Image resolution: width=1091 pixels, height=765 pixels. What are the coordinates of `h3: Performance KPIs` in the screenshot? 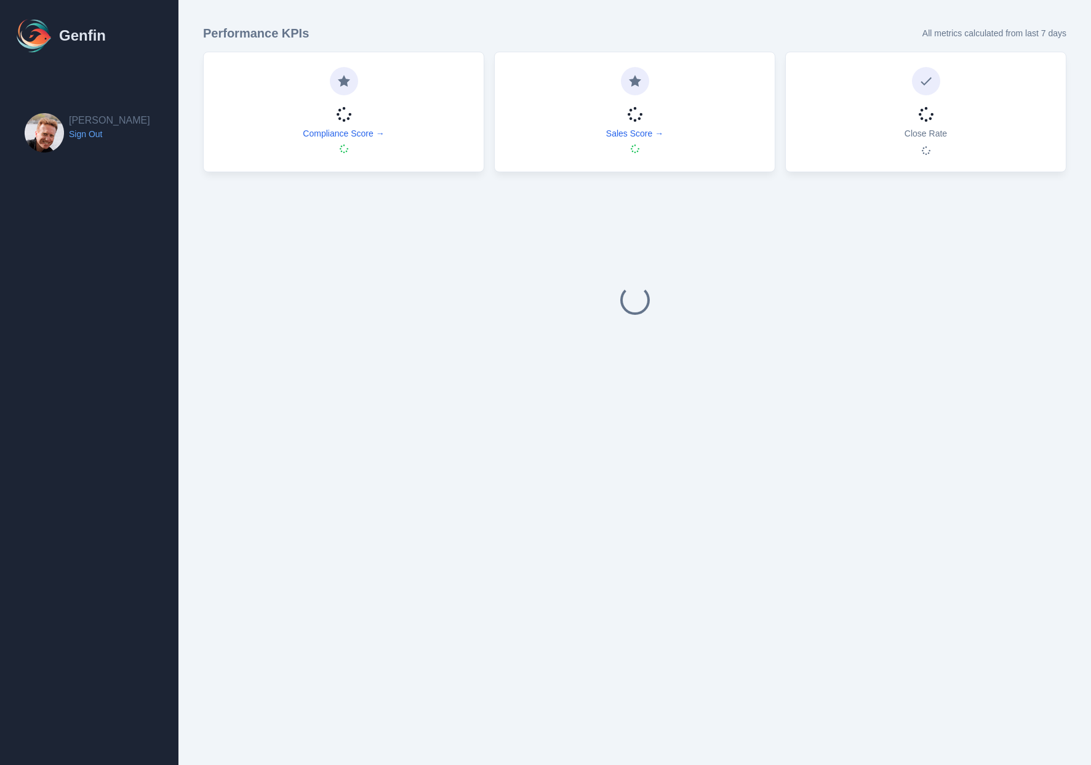 It's located at (256, 33).